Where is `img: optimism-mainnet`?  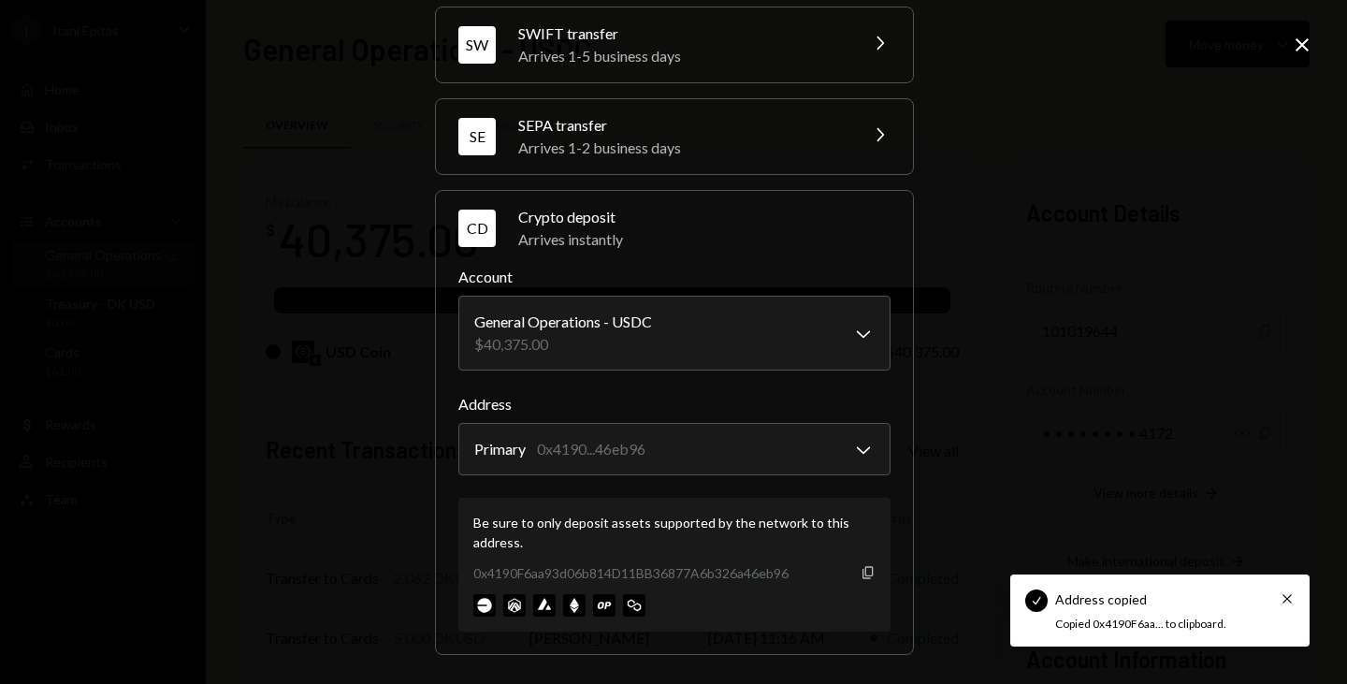 img: optimism-mainnet is located at coordinates (604, 605).